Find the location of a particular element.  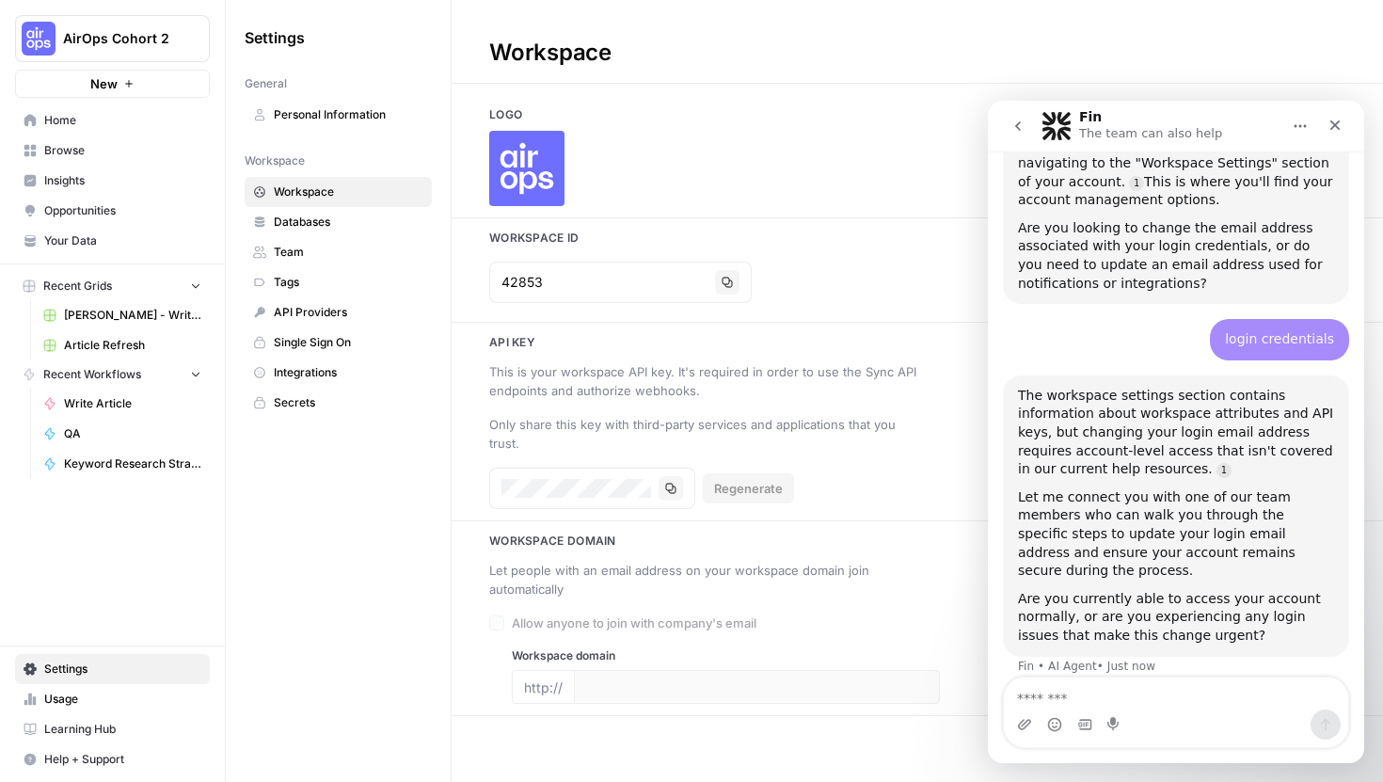

span: Help + Support is located at coordinates (122, 759).